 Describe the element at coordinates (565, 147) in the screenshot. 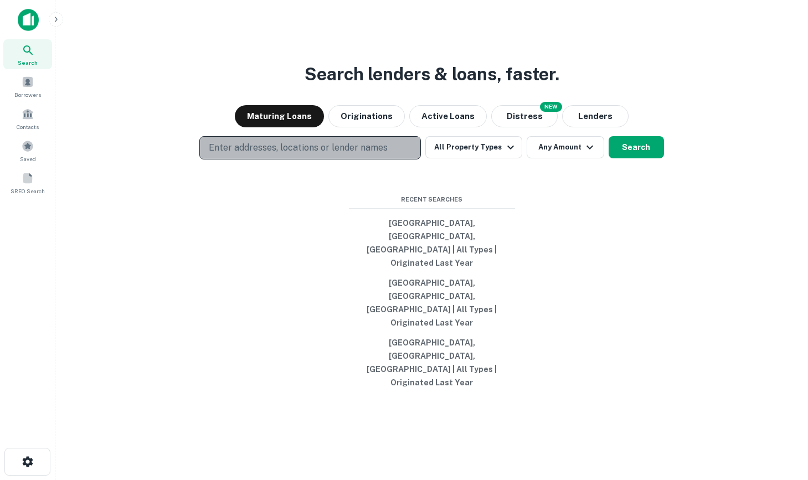

I see `button: Any Amount` at that location.